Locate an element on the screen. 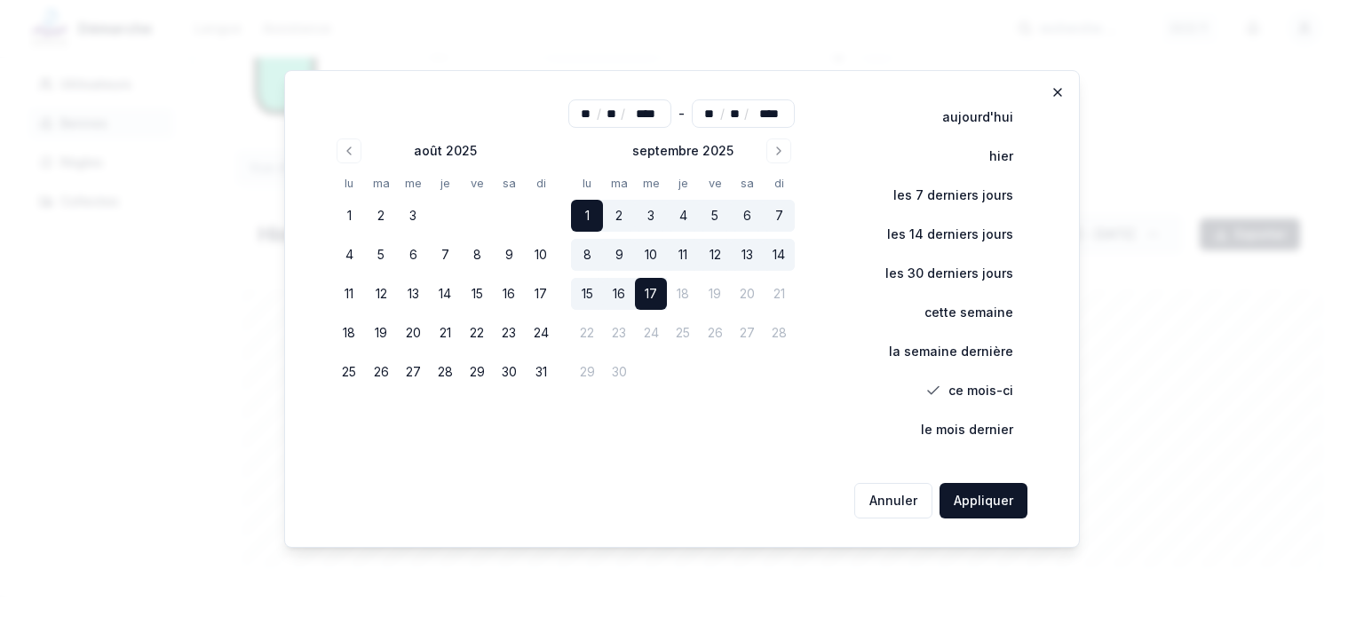  button: Go to previous month is located at coordinates (349, 151).